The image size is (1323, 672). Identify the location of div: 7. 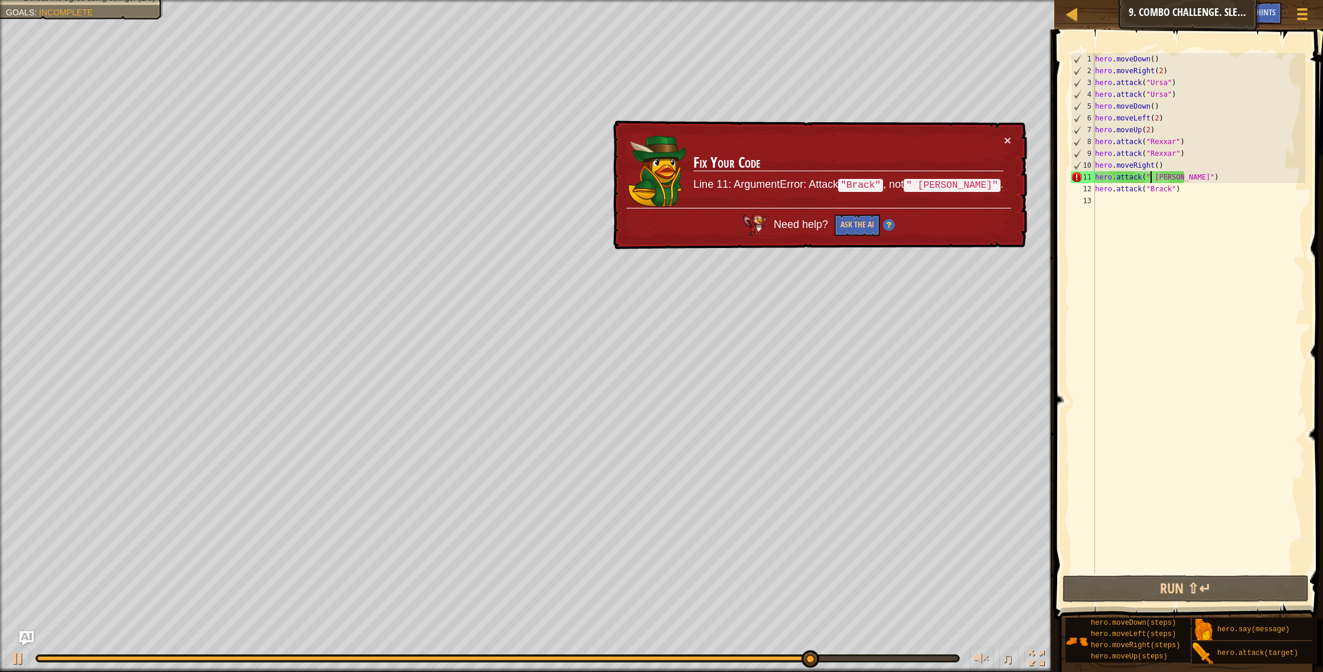
(1083, 130).